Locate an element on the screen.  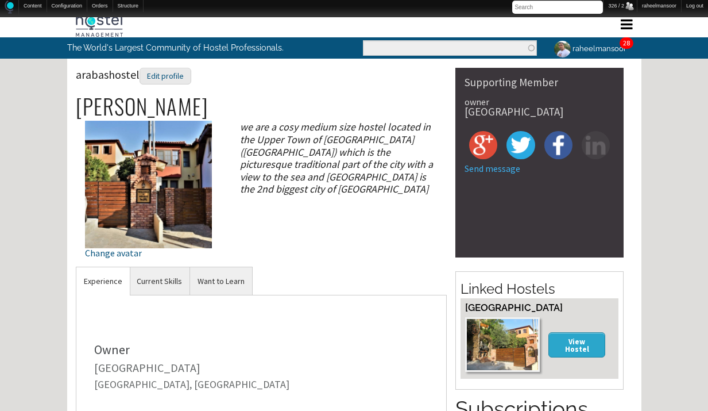
span: arabashostel is located at coordinates (133, 74).